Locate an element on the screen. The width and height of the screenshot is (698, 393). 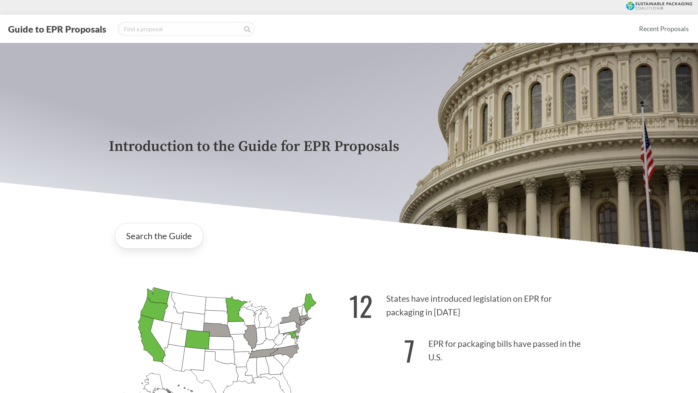
button: Guide to EPR Proposals is located at coordinates (57, 29).